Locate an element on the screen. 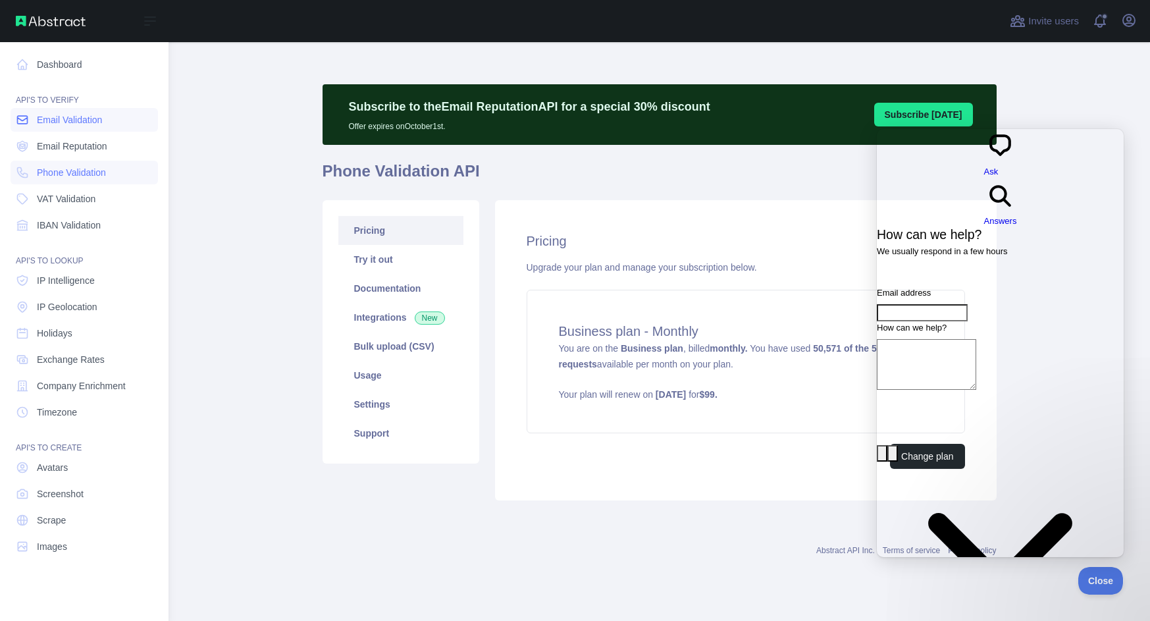 The image size is (1150, 621). a: Documentation is located at coordinates (401, 288).